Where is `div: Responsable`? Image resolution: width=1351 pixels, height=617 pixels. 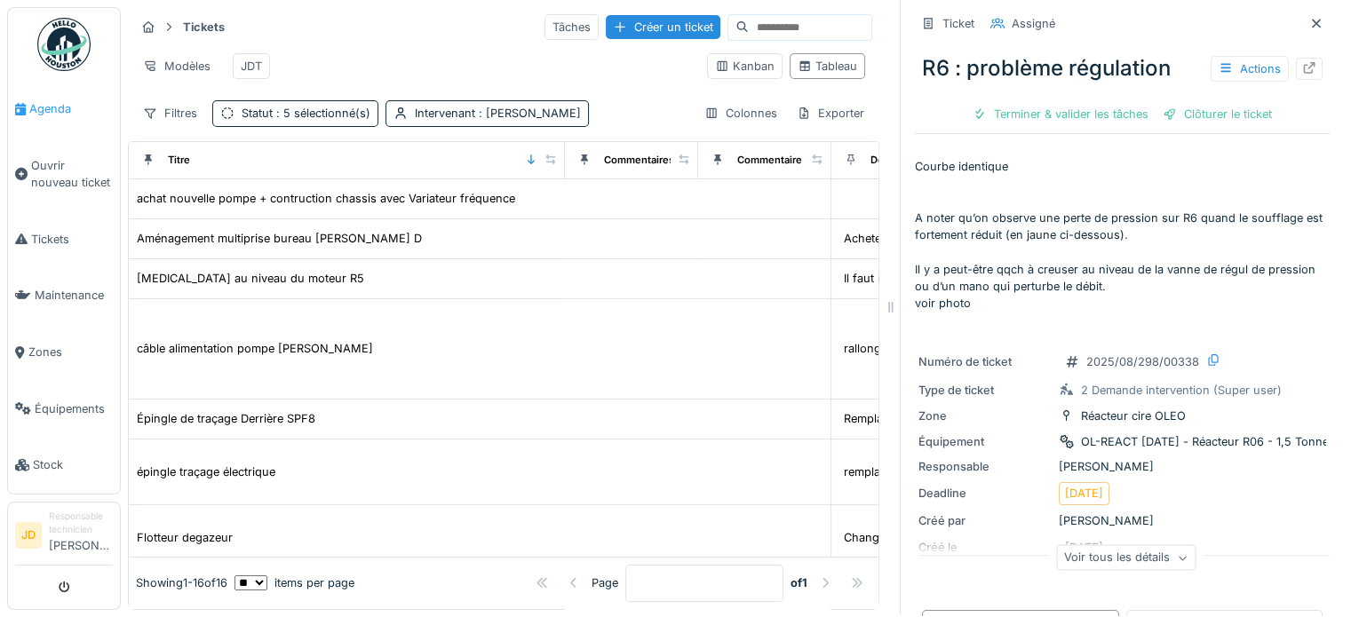
div: Responsable is located at coordinates (985, 466).